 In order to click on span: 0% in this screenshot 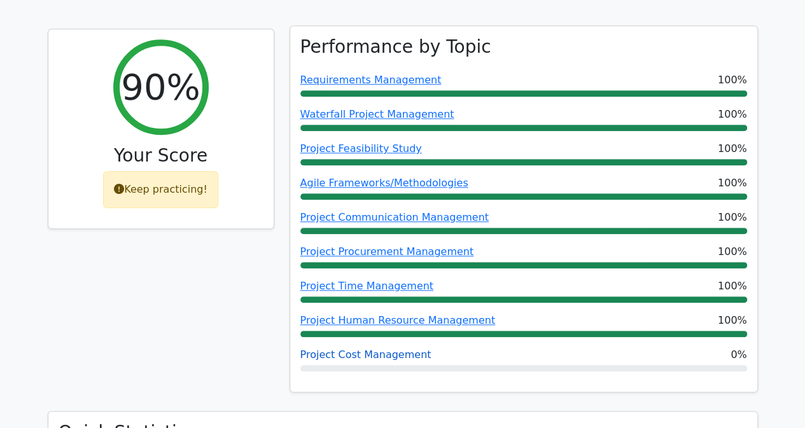, I will do `click(738, 355)`.